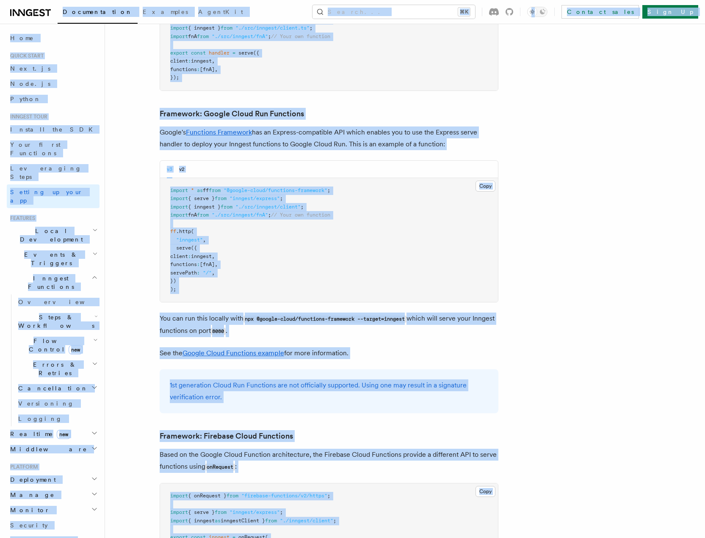 The image size is (705, 538). What do you see at coordinates (54, 130) in the screenshot?
I see `span: Install the SDK` at bounding box center [54, 130].